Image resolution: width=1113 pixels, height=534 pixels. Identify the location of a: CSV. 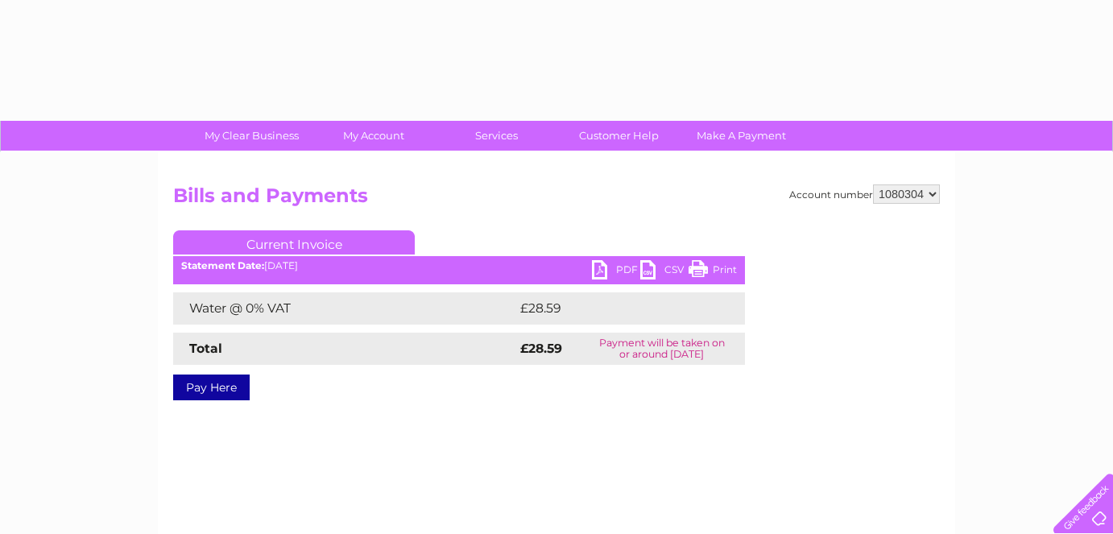
(665, 271).